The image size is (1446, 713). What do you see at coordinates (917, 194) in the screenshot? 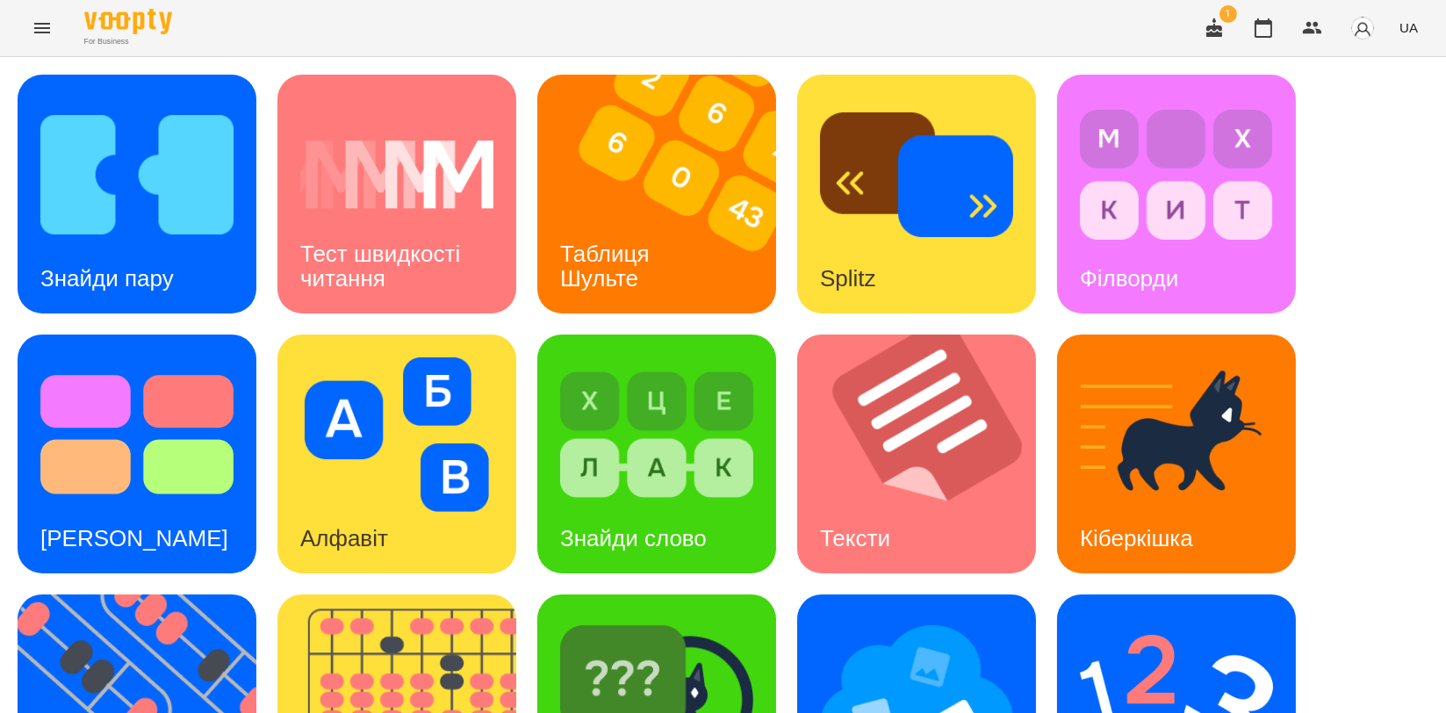
I see `a: SplitzSplitz` at bounding box center [917, 194].